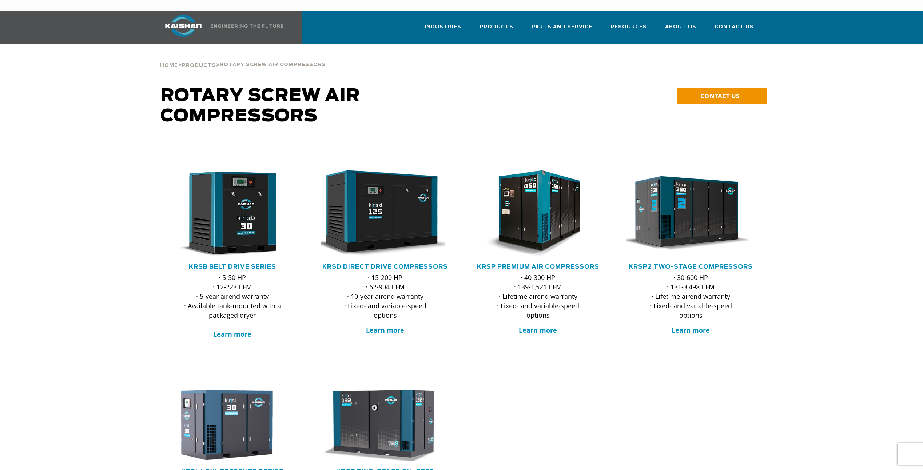 Image resolution: width=923 pixels, height=470 pixels. Describe the element at coordinates (183, 26) in the screenshot. I see `img: kaishan logo` at that location.